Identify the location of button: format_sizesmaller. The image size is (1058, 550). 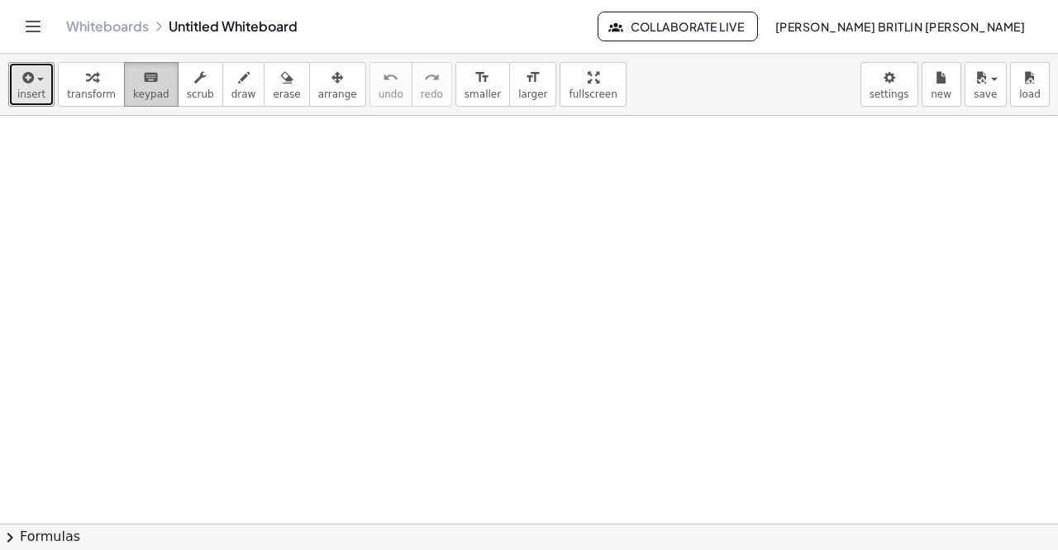
(483, 84).